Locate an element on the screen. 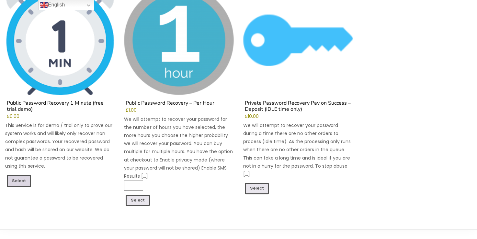 This screenshot has width=477, height=239. a: Add to cart: “Public Password Recovery - Per Hour” is located at coordinates (138, 201).